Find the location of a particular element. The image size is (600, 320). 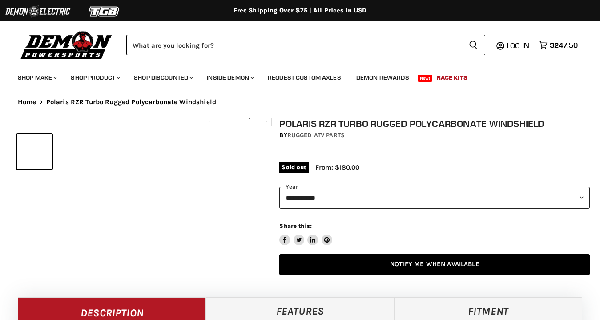

div: by is located at coordinates (434, 135).